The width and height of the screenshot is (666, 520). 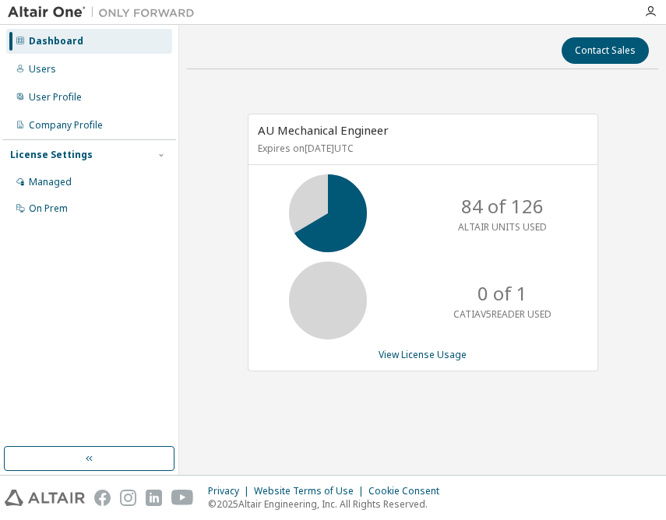 I want to click on a: View License Usage, so click(x=422, y=354).